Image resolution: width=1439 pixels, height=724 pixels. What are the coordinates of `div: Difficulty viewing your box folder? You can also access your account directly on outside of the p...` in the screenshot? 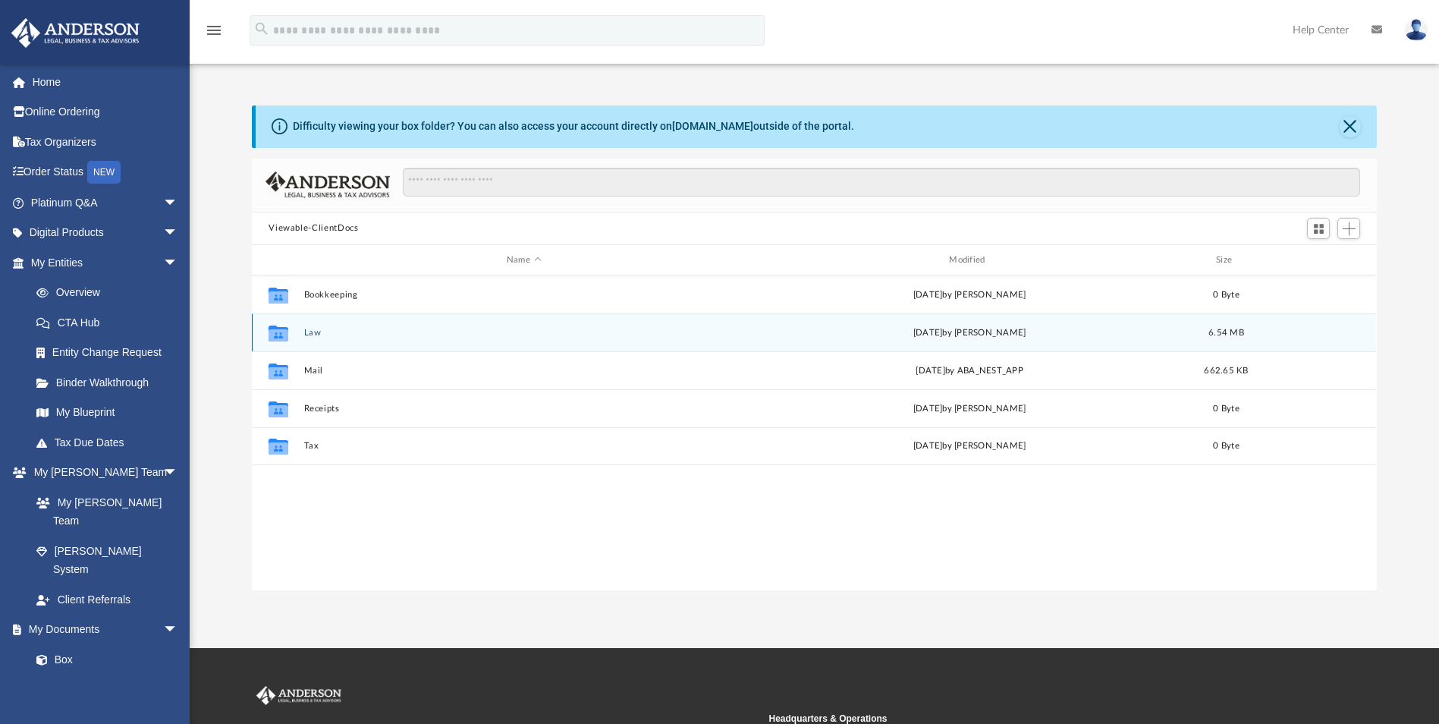 It's located at (574, 126).